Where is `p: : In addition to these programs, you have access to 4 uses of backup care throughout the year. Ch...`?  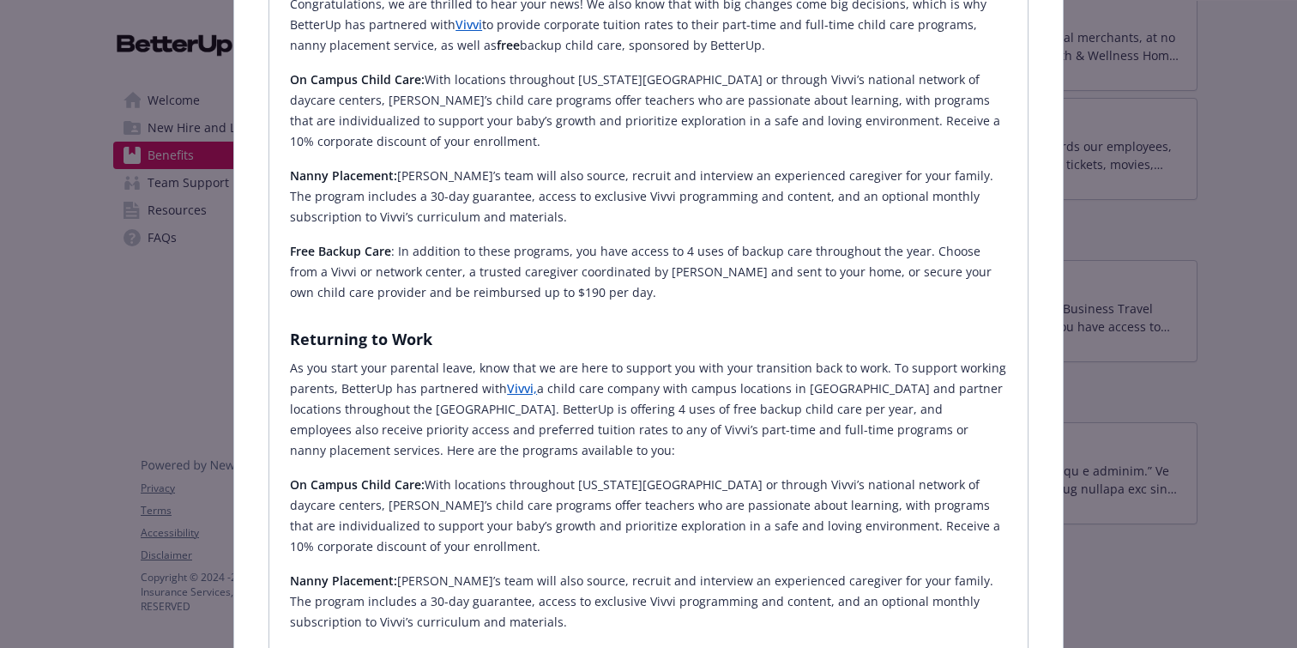
p: : In addition to these programs, you have access to 4 uses of backup care throughout the year. Ch... is located at coordinates (648, 272).